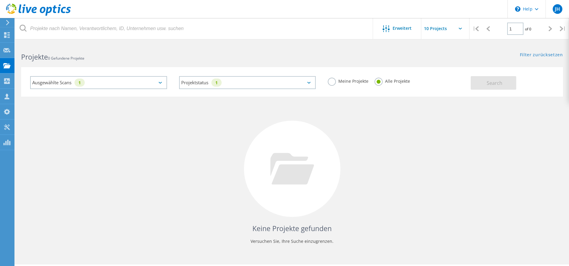 The image size is (569, 266). Describe the element at coordinates (541, 55) in the screenshot. I see `a: Filter zurücksetzen` at that location.